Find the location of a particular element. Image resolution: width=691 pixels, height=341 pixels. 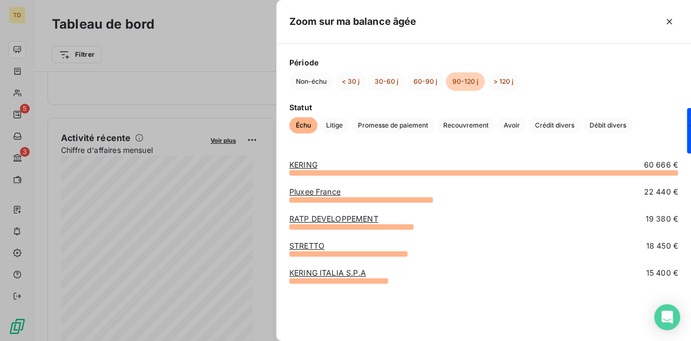

button: Non-échu is located at coordinates (311, 82).